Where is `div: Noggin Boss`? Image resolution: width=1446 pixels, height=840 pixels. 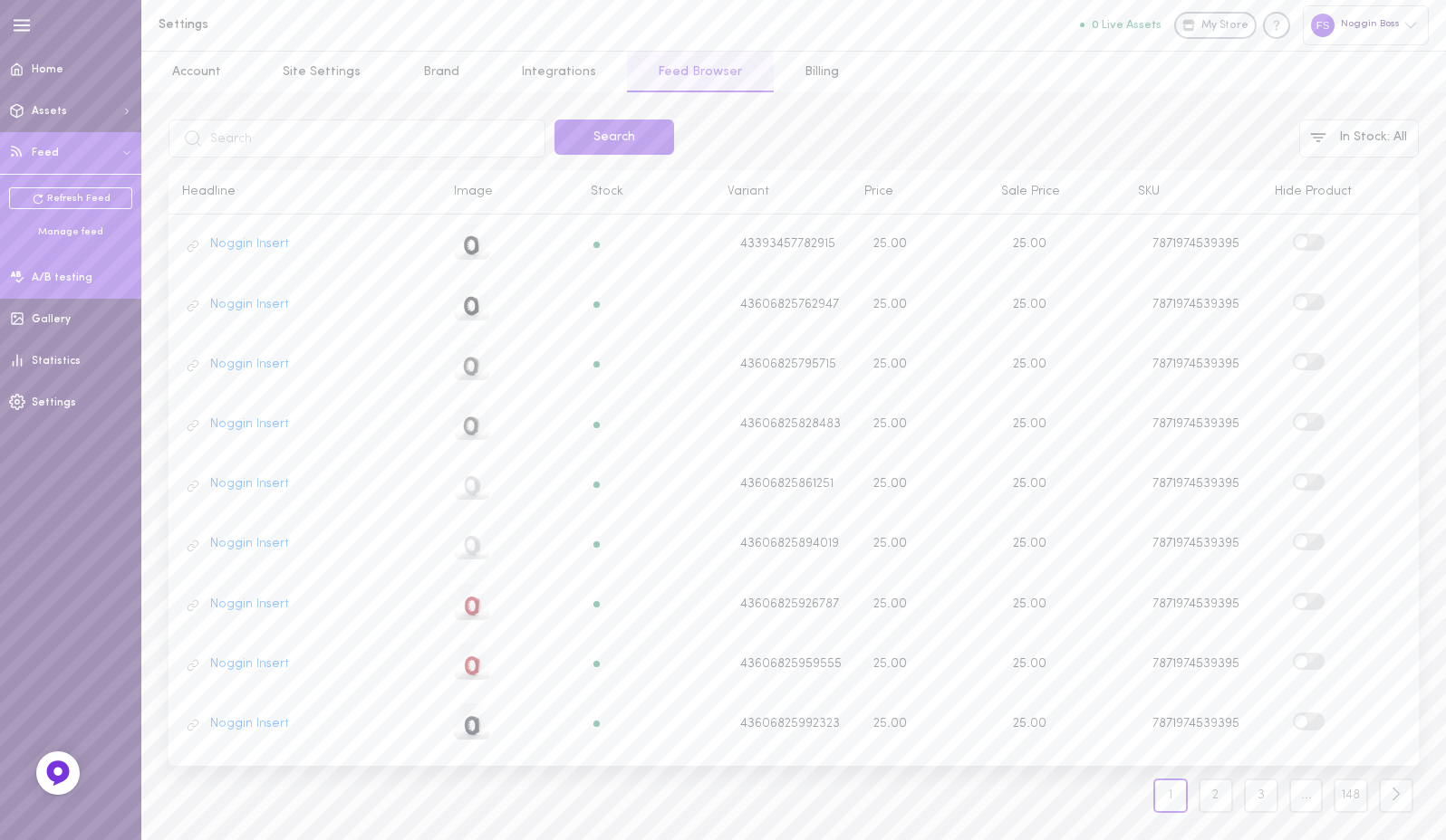 div: Noggin Boss is located at coordinates (1365, 24).